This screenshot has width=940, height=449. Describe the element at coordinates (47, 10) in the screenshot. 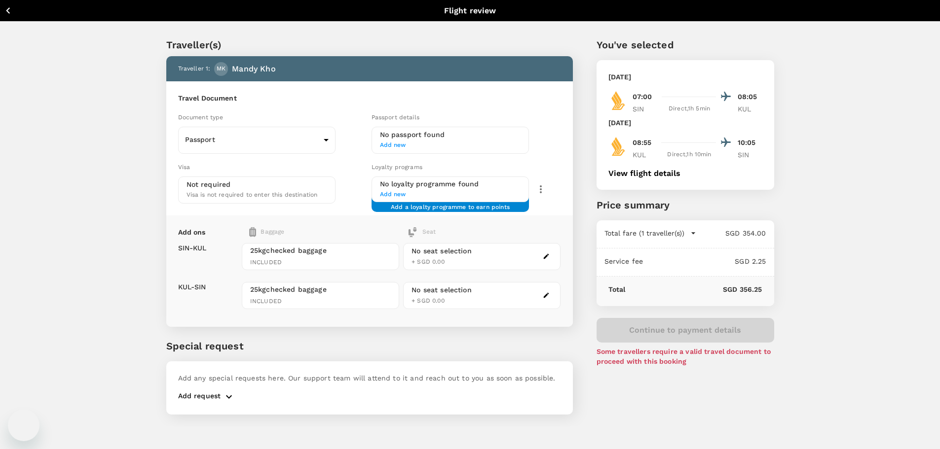

I see `button: Back to flight results` at that location.